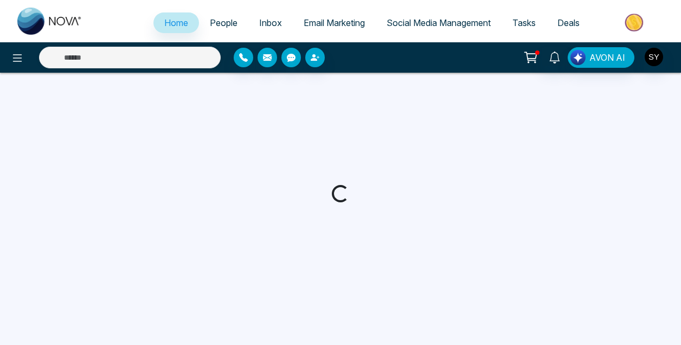 The image size is (681, 345). Describe the element at coordinates (654, 57) in the screenshot. I see `img: User Avatar` at that location.